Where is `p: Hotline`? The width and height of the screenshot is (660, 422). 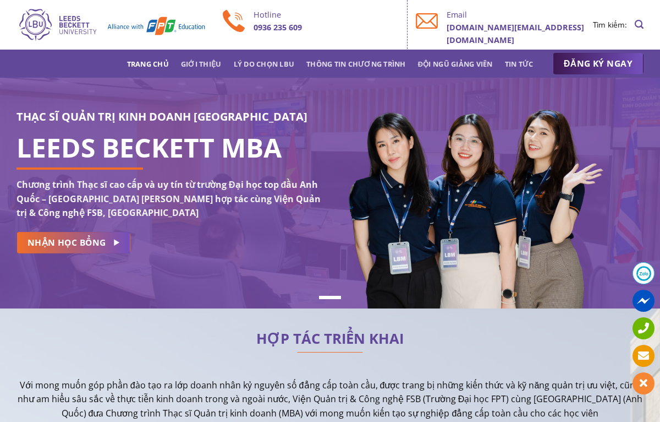 p: Hotline is located at coordinates (326, 14).